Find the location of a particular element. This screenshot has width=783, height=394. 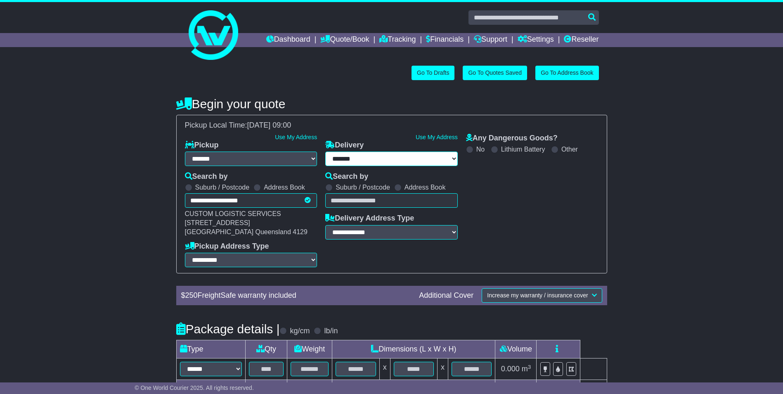

td: Weight is located at coordinates (309, 349).